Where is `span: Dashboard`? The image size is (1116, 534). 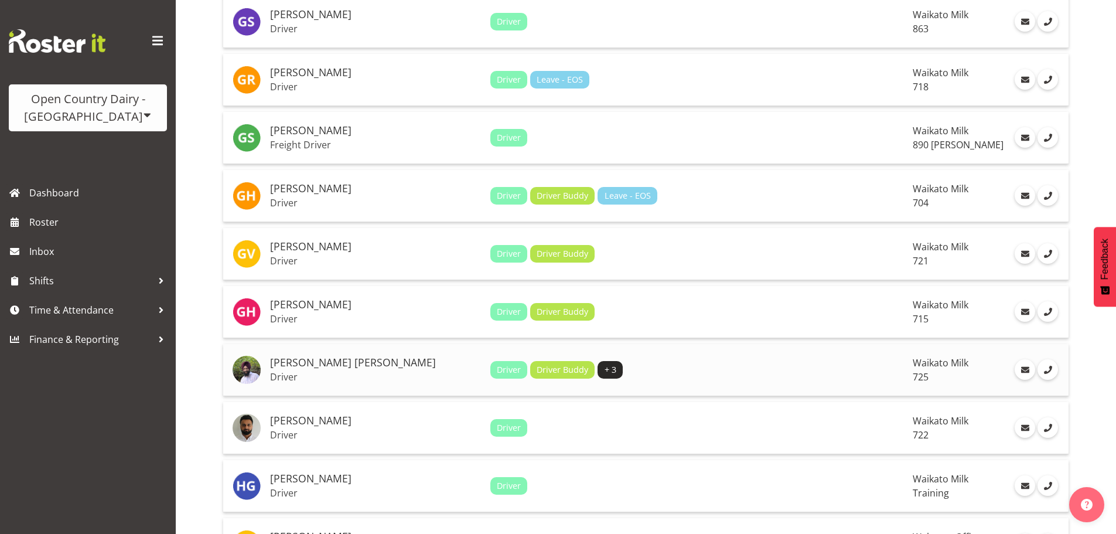 span: Dashboard is located at coordinates (100, 193).